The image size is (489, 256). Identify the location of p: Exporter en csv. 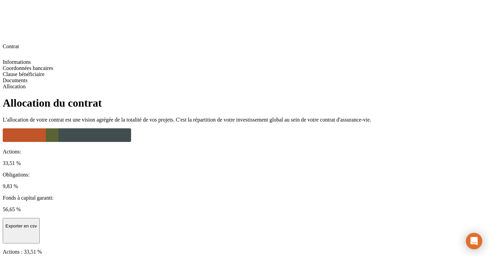
(21, 226).